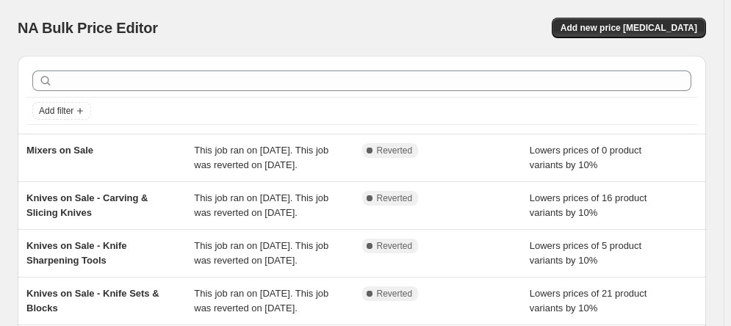 The image size is (731, 326). I want to click on span: Mixers on Sale, so click(59, 150).